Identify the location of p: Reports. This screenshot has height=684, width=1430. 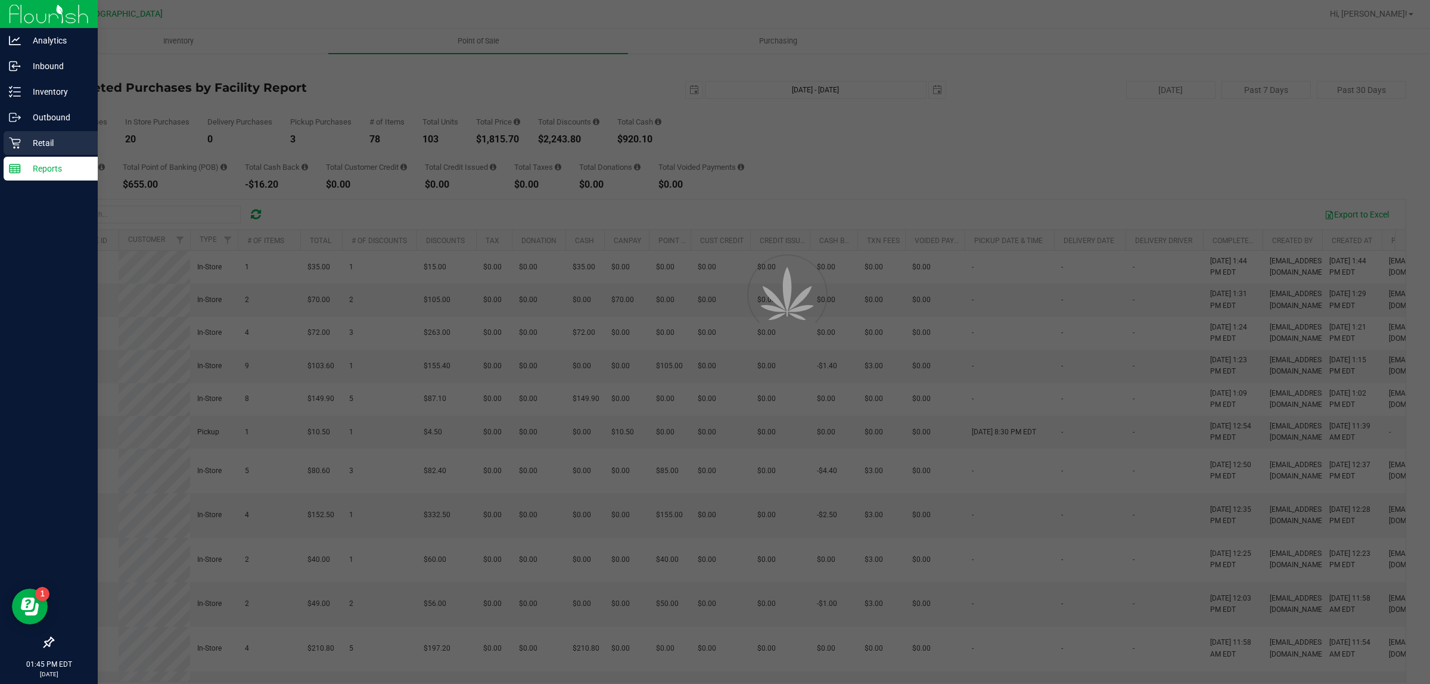
(57, 169).